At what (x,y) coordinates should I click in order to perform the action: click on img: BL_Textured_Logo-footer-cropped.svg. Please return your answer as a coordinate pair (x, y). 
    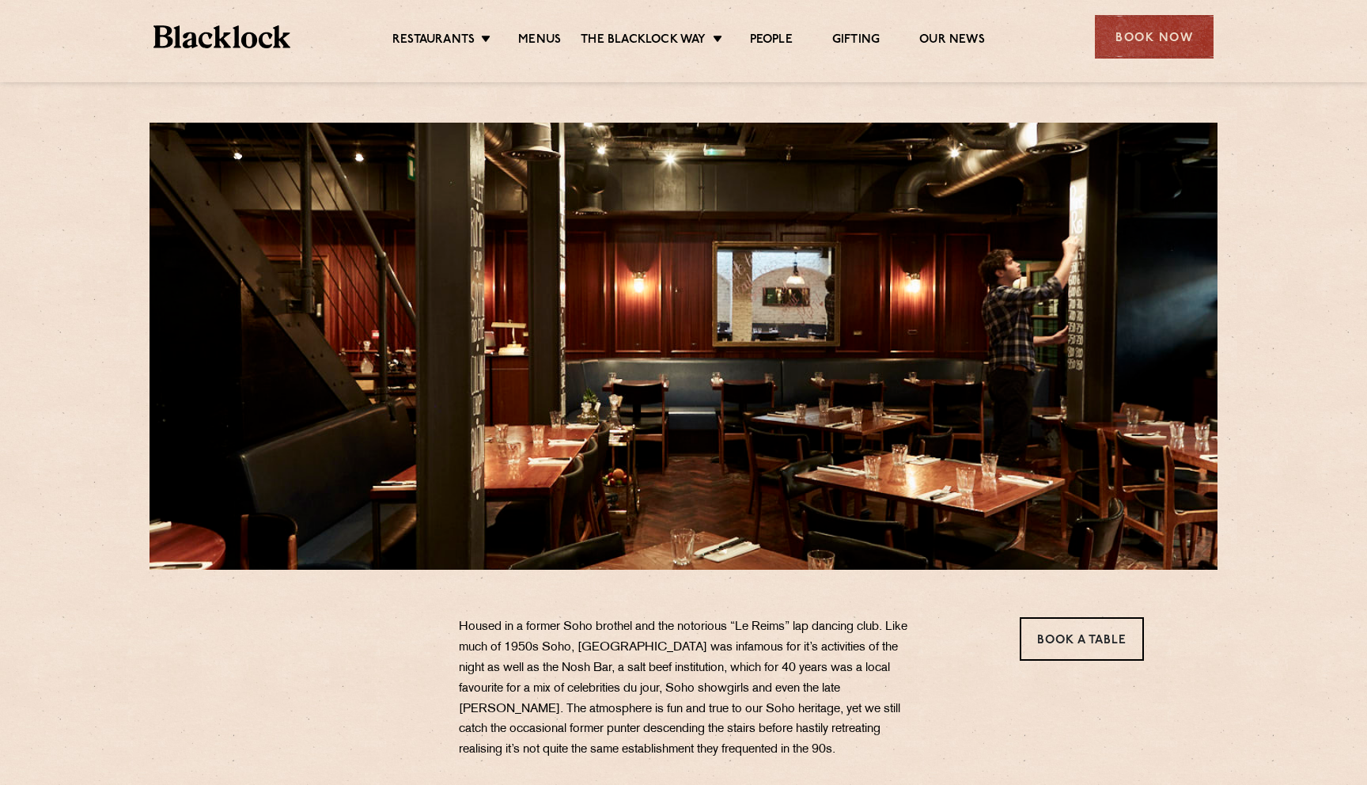
    Looking at the image, I should click on (222, 36).